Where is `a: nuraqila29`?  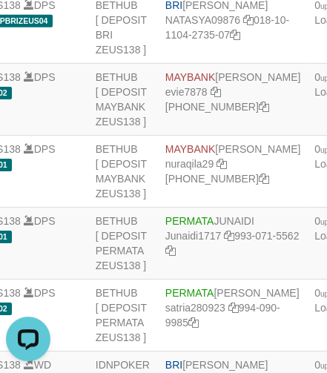 a: nuraqila29 is located at coordinates (189, 164).